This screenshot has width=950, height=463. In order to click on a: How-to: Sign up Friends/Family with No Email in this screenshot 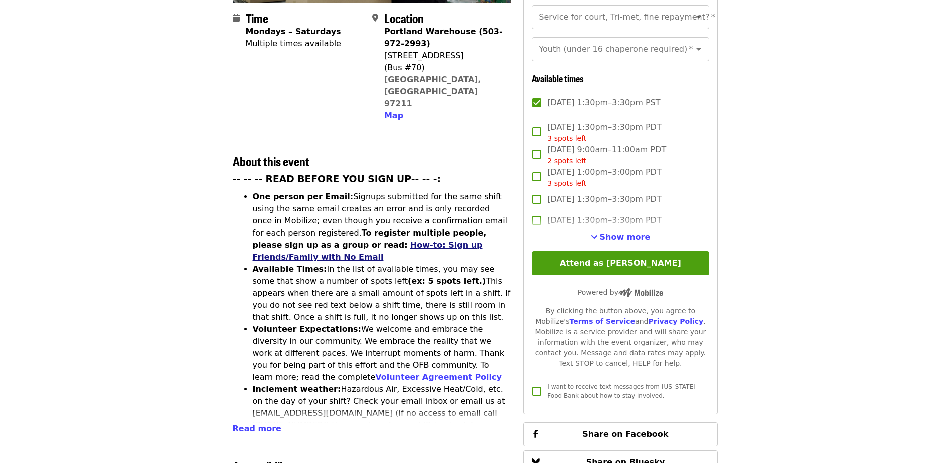, I will do `click(368, 250)`.